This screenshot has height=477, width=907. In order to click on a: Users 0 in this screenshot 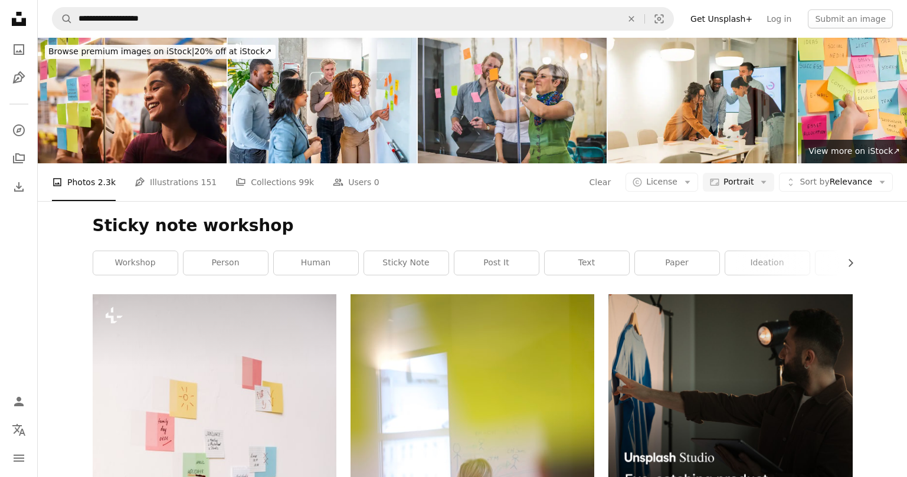, I will do `click(356, 182)`.